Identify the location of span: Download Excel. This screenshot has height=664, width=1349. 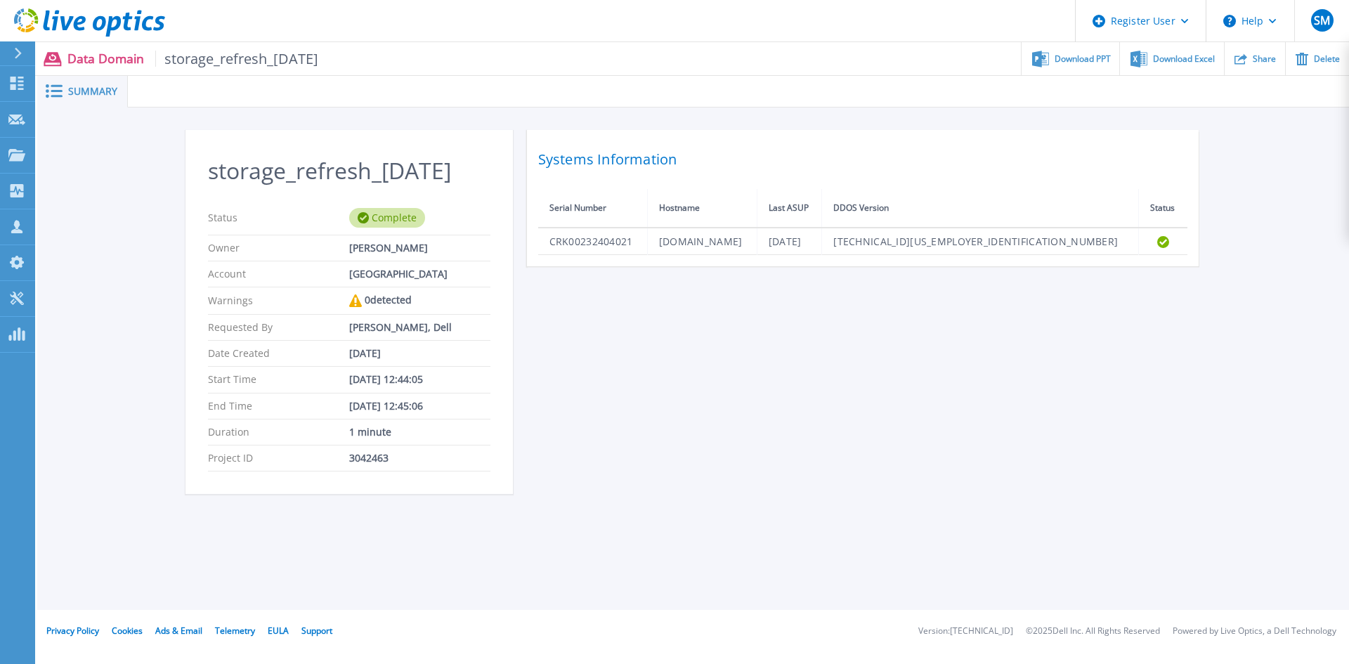
(1184, 59).